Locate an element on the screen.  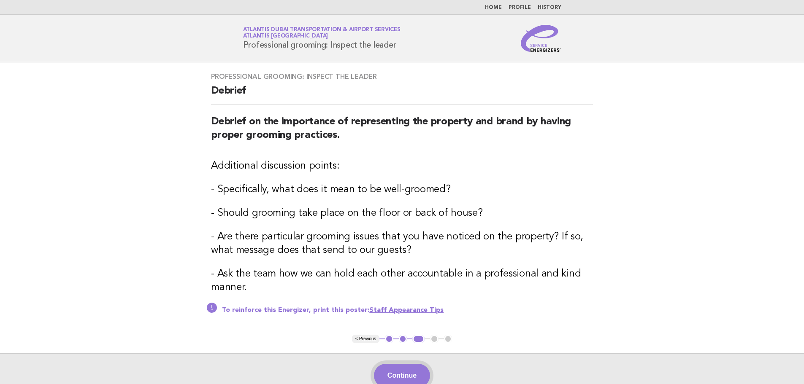
button: 1 is located at coordinates (389, 339).